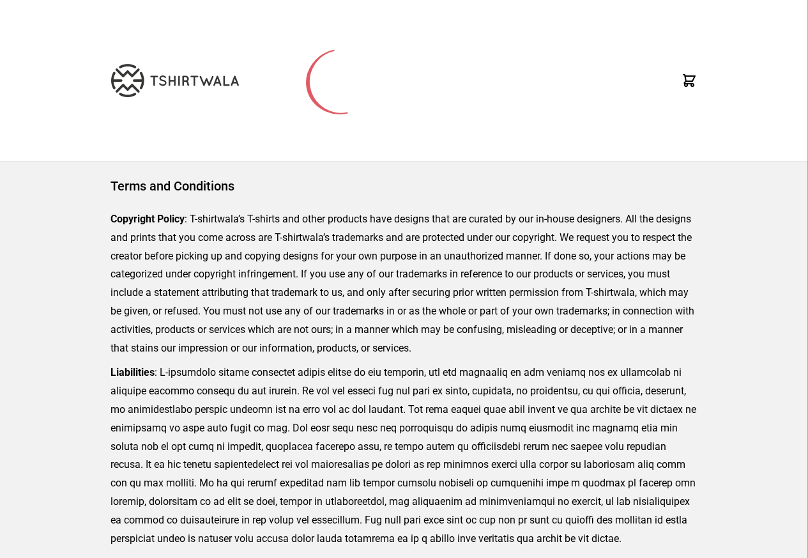 This screenshot has height=558, width=808. What do you see at coordinates (175, 81) in the screenshot?
I see `img: TW-LOGO-400-104.png` at bounding box center [175, 81].